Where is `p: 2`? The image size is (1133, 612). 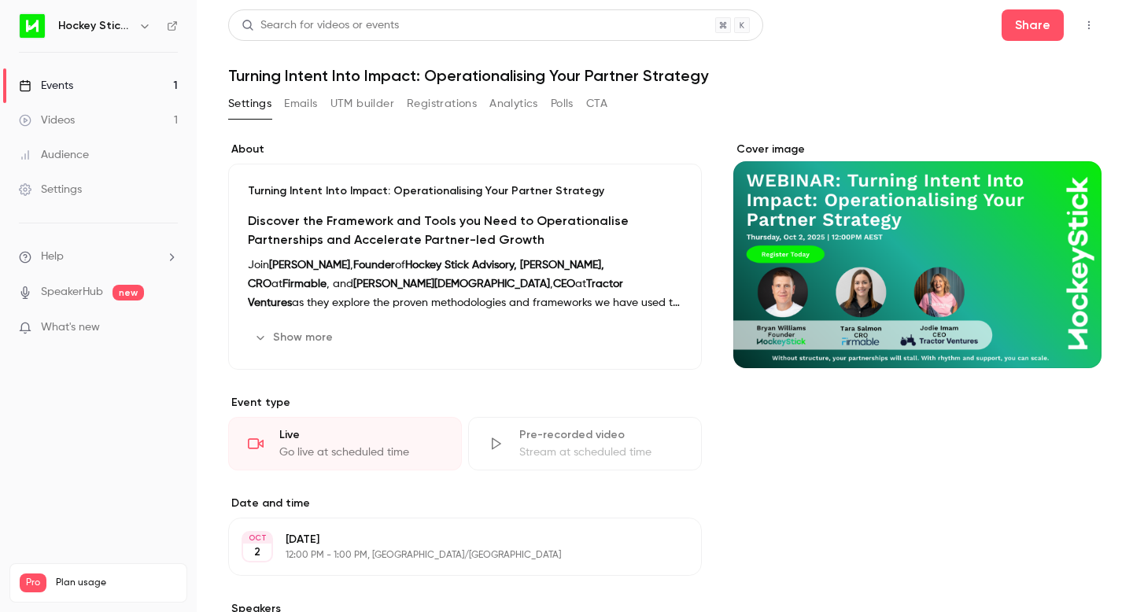 p: 2 is located at coordinates (257, 553).